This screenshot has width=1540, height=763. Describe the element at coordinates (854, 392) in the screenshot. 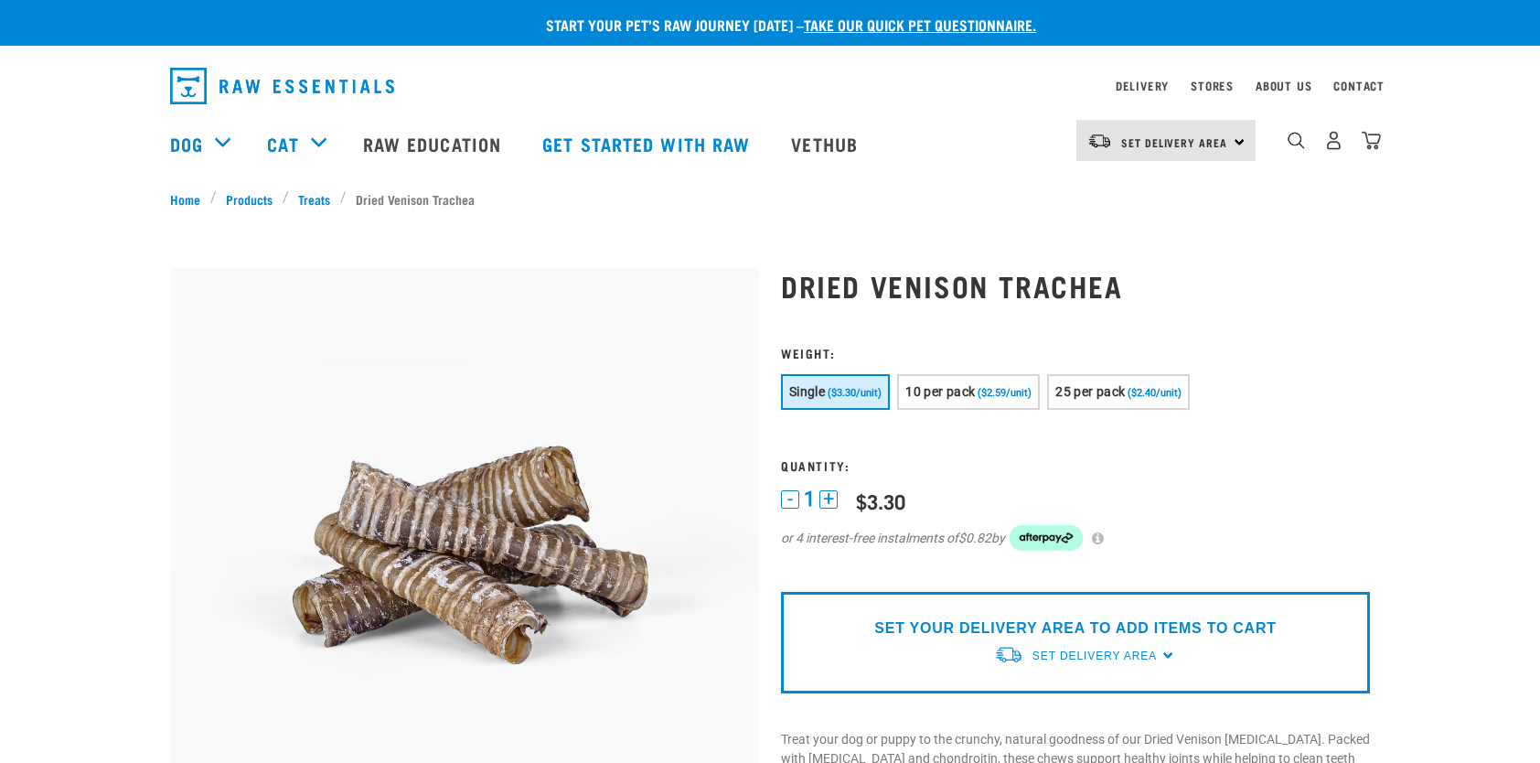

I see `span: ($3.30/unit)` at that location.